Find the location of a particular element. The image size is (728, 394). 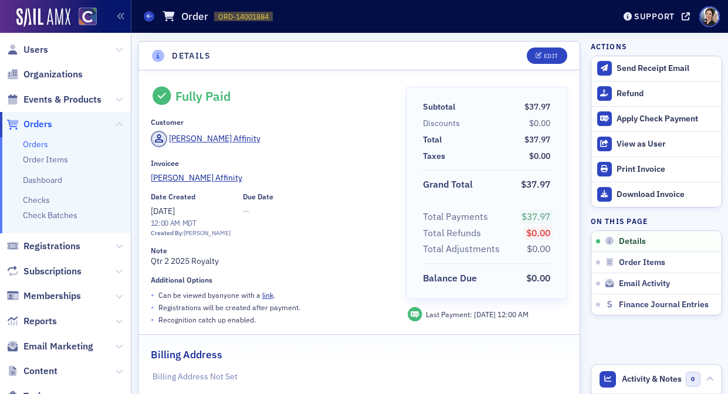

span: Total Refunds is located at coordinates (454, 233).